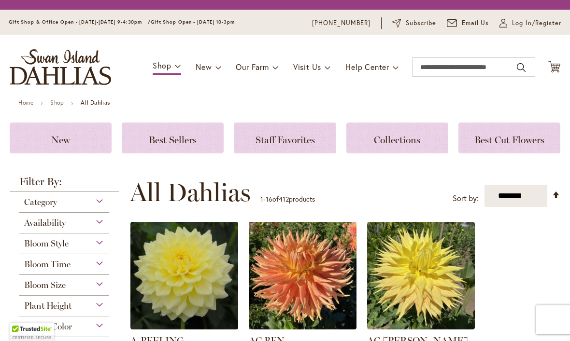 The image size is (570, 341). I want to click on span: 1, so click(262, 199).